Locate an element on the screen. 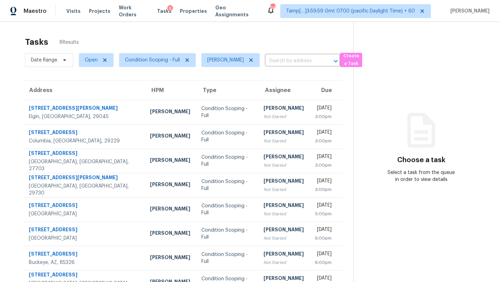 This screenshot has width=500, height=282. span: Visits is located at coordinates (73, 11).